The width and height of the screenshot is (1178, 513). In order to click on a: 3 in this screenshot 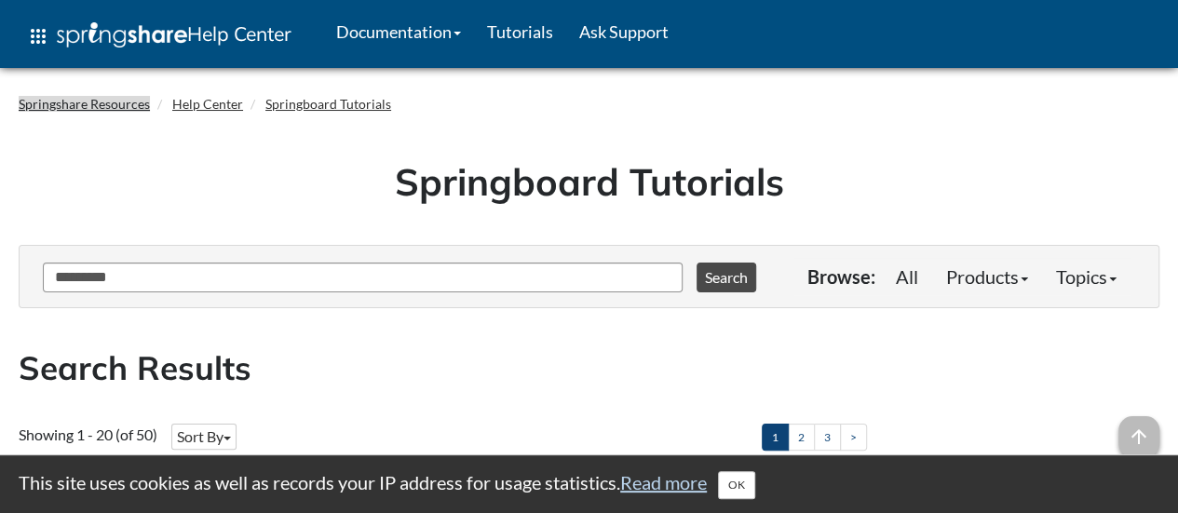, I will do `click(827, 437)`.